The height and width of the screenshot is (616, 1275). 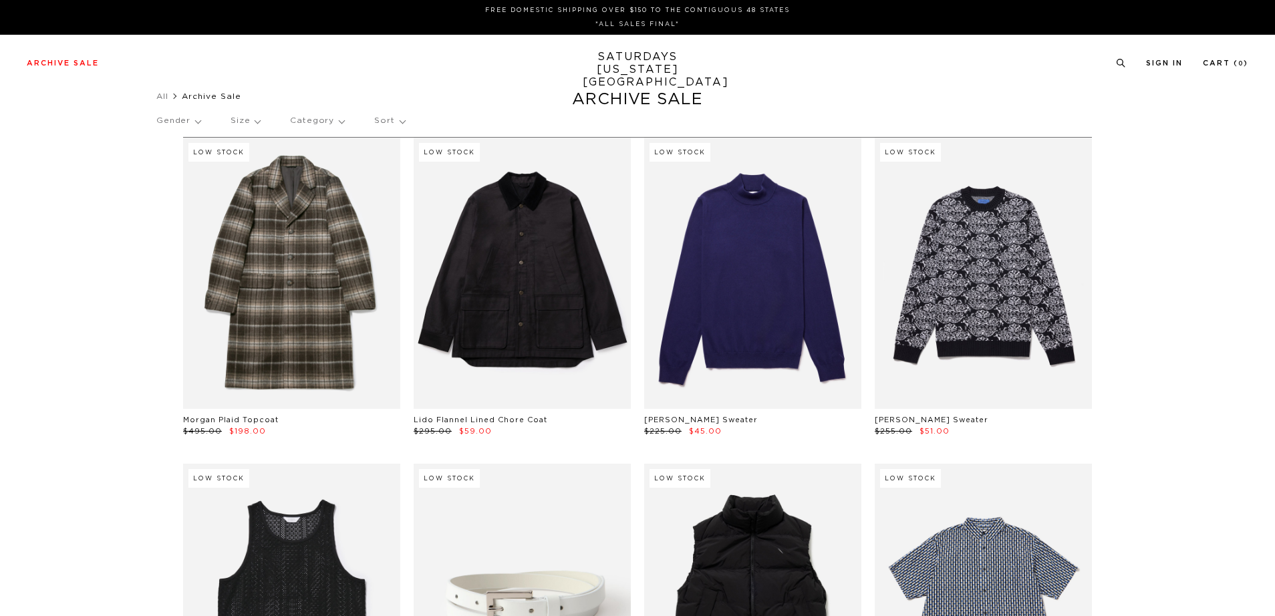 What do you see at coordinates (202, 431) in the screenshot?
I see `span: $495.00` at bounding box center [202, 431].